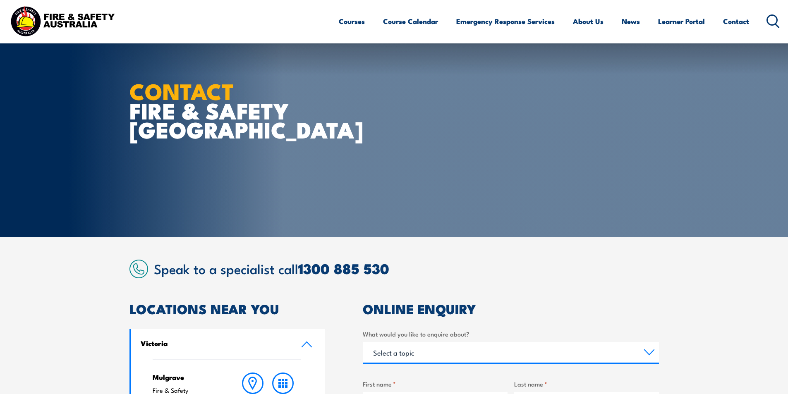  What do you see at coordinates (736, 21) in the screenshot?
I see `a: Contact` at bounding box center [736, 21].